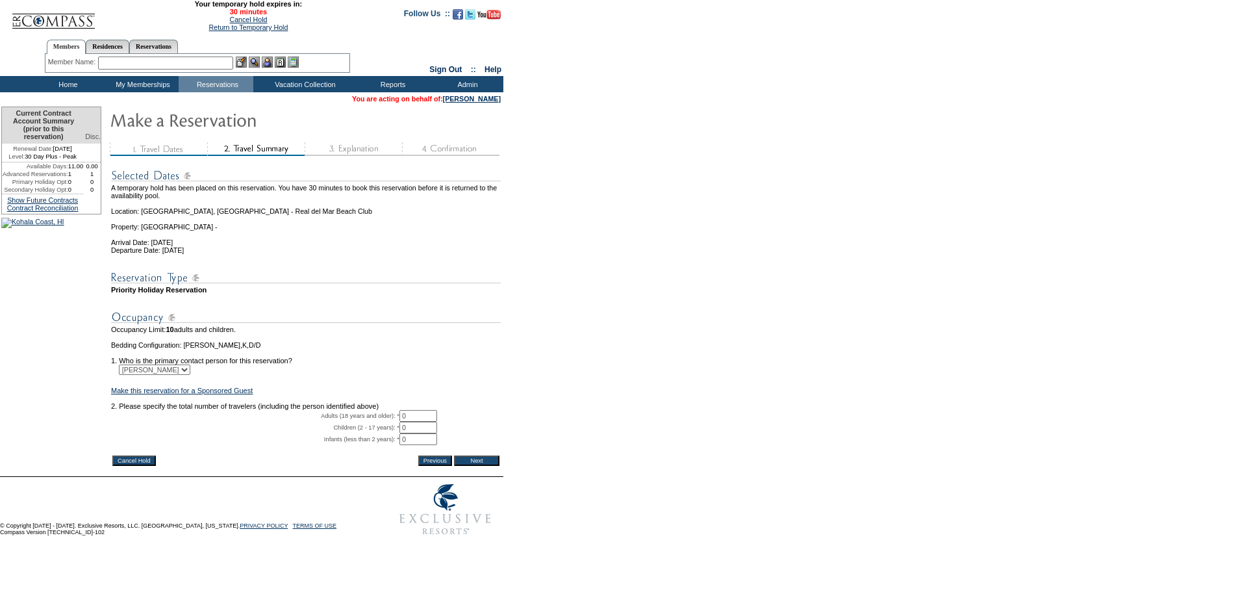 This screenshot has width=1247, height=592. Describe the element at coordinates (280, 62) in the screenshot. I see `img: Reservations` at that location.